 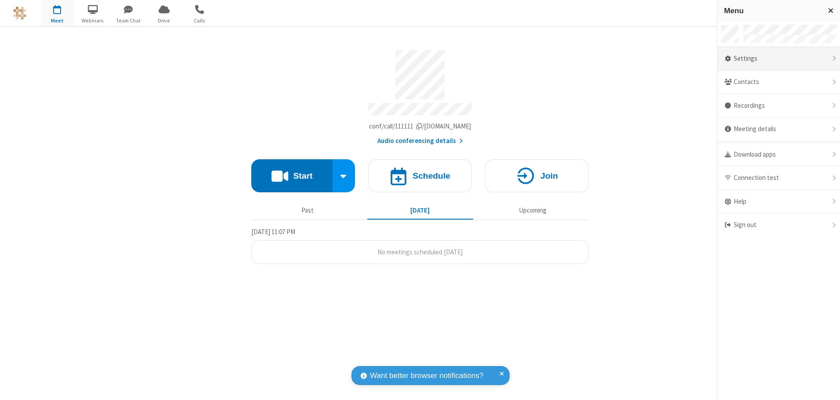 I want to click on button: Past, so click(x=308, y=210).